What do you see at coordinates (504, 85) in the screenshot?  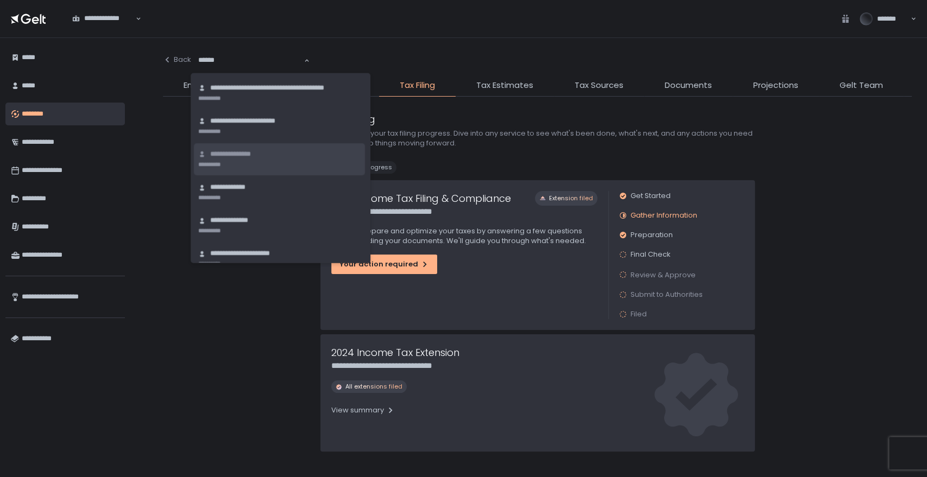 I see `span: Tax Estimates` at bounding box center [504, 85].